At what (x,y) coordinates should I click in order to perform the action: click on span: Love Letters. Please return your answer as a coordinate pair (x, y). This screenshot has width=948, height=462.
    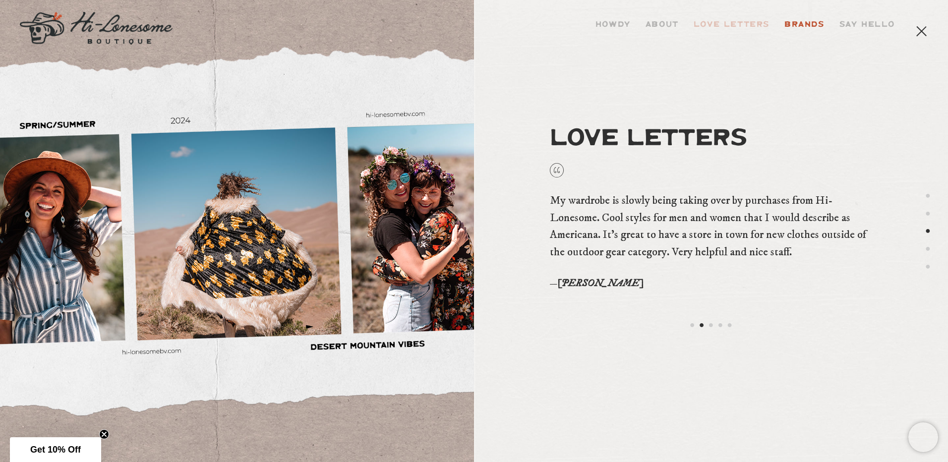
    Looking at the image, I should click on (711, 139).